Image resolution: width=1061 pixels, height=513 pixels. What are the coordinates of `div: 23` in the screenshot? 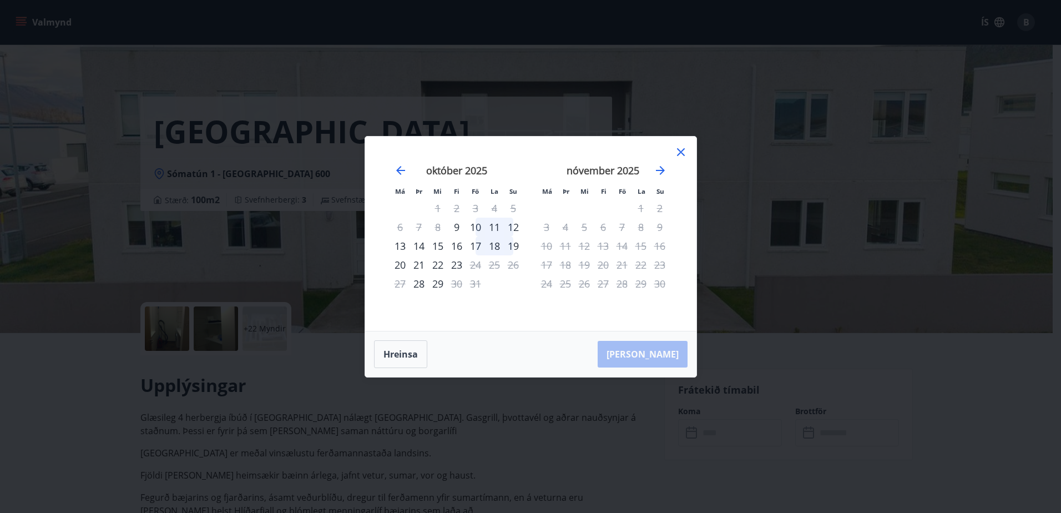 It's located at (457, 265).